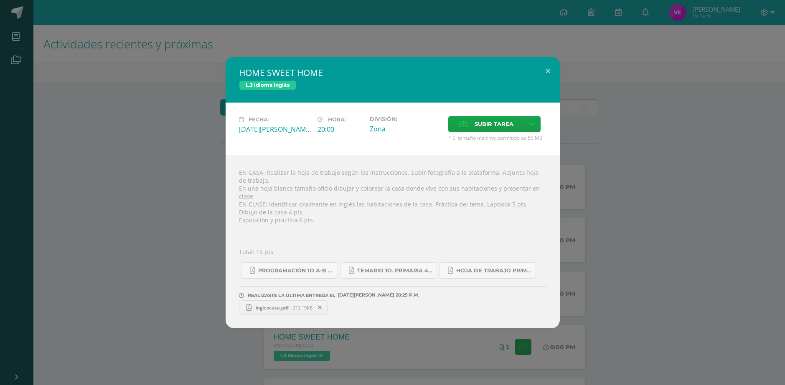 This screenshot has height=385, width=785. Describe the element at coordinates (405, 129) in the screenshot. I see `div: Zona` at that location.